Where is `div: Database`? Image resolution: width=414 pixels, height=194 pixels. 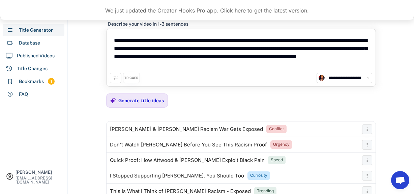
div: Database is located at coordinates (29, 43).